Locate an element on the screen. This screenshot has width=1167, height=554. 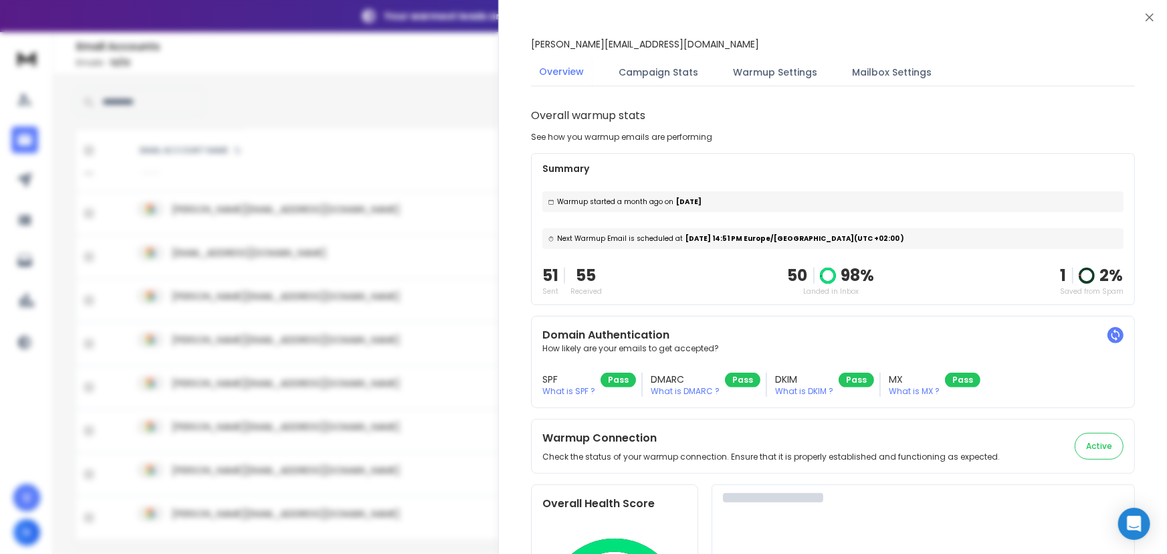
button: Warmup Settings is located at coordinates (775, 72).